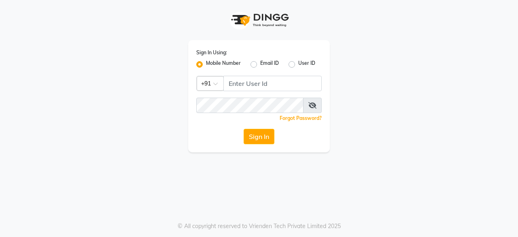  Describe the element at coordinates (307, 64) in the screenshot. I see `label: User ID` at that location.